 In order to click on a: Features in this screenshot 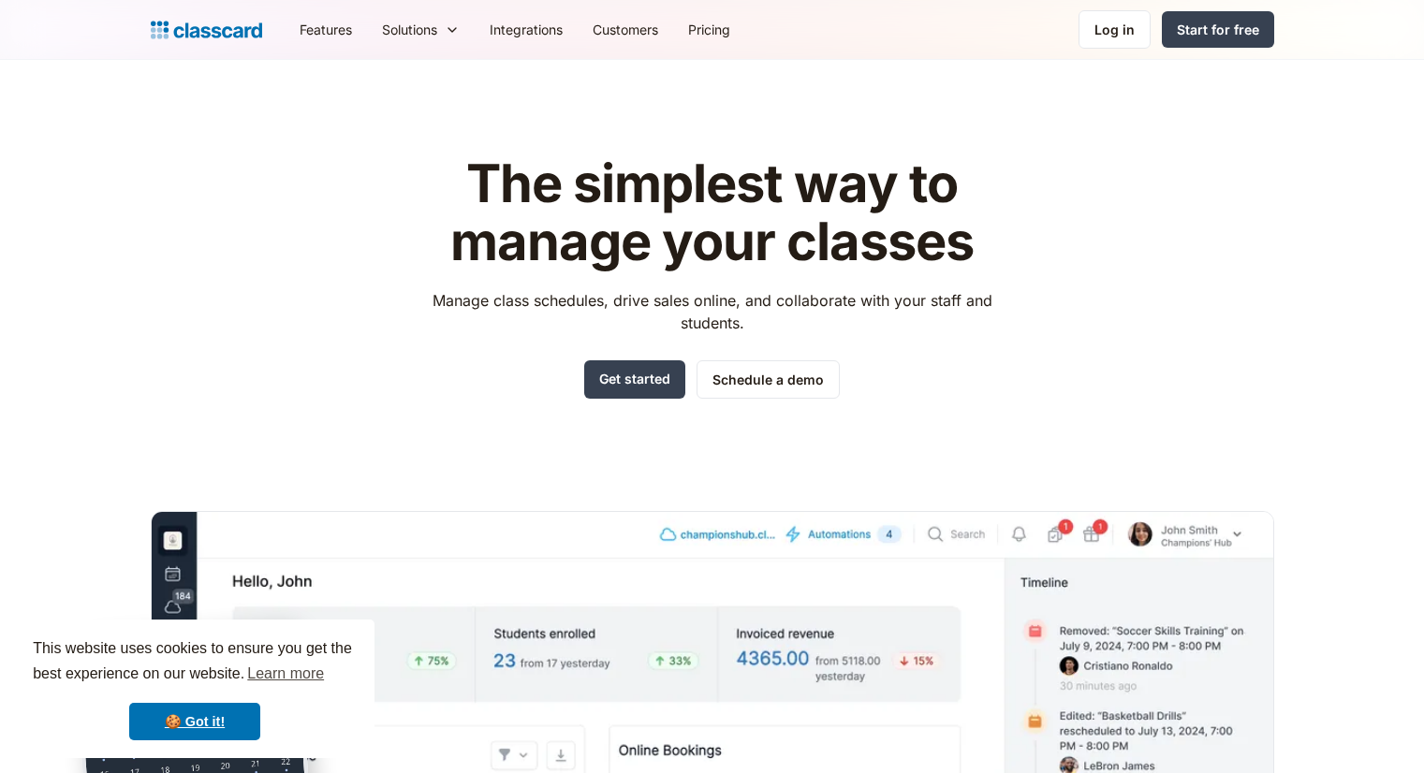, I will do `click(326, 29)`.